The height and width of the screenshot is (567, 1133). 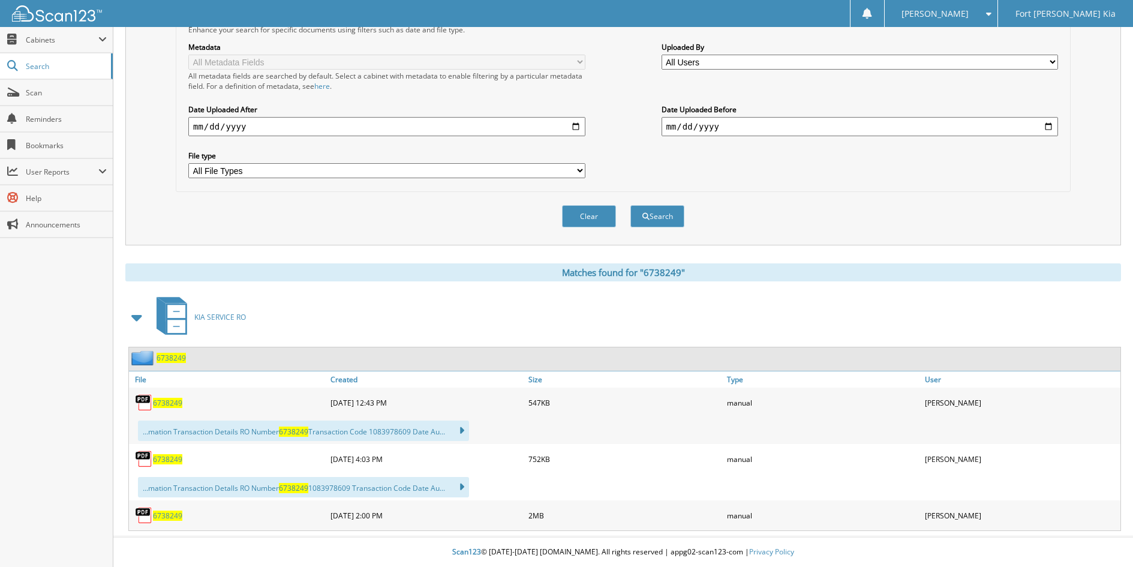 What do you see at coordinates (823, 379) in the screenshot?
I see `a: Type` at bounding box center [823, 379].